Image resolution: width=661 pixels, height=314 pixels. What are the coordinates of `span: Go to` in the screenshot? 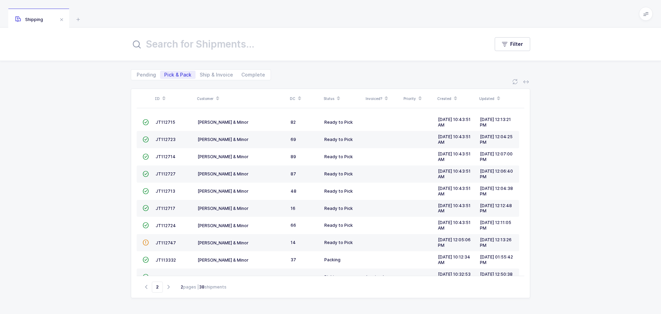 It's located at (157, 287).